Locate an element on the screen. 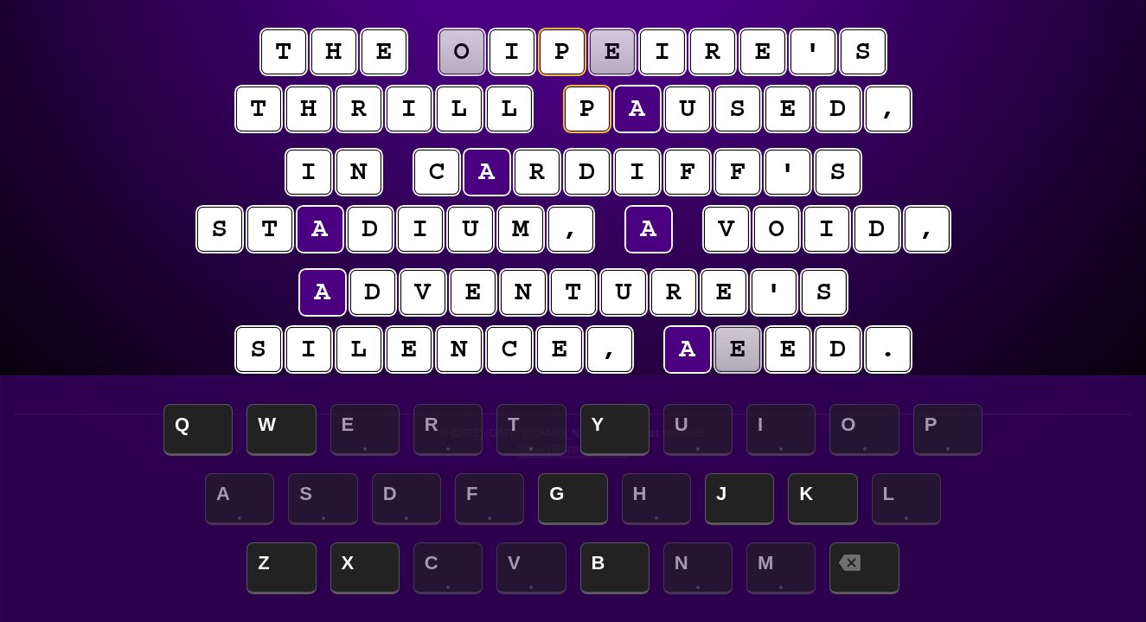 The width and height of the screenshot is (1146, 622). span: O is located at coordinates (864, 430).